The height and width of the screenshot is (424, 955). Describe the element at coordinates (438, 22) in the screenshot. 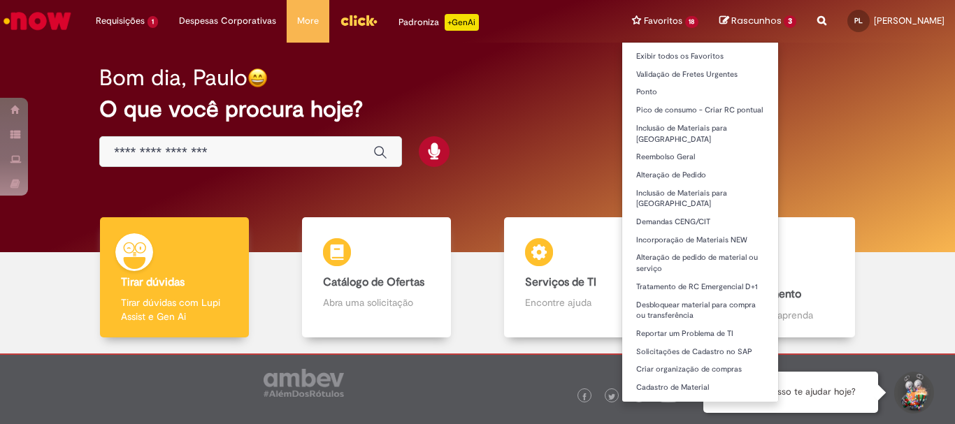

I see `div: Padroniza` at that location.